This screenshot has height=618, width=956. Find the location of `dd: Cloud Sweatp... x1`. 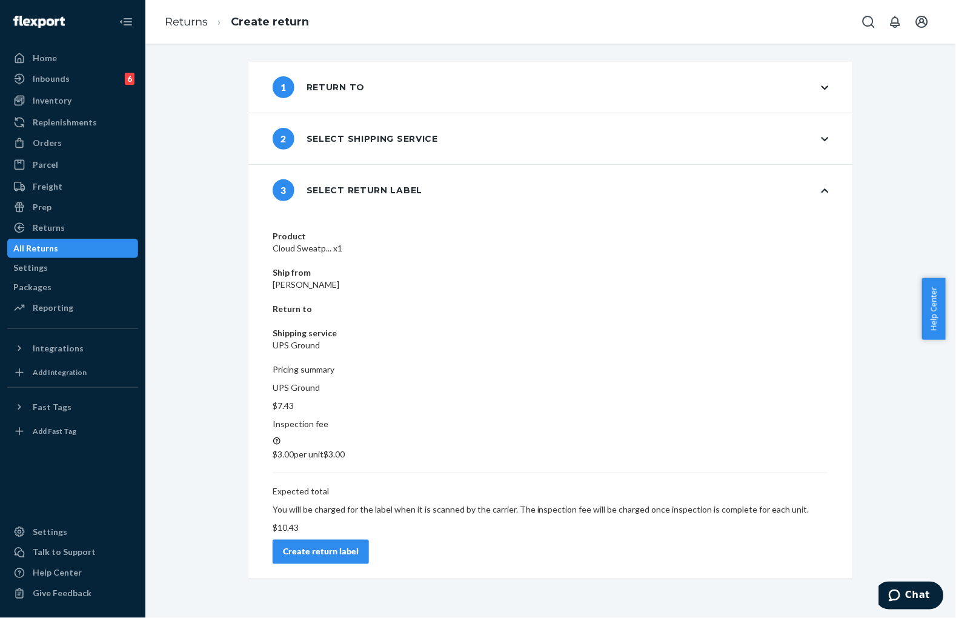

dd: Cloud Sweatp... x1 is located at coordinates (551, 248).